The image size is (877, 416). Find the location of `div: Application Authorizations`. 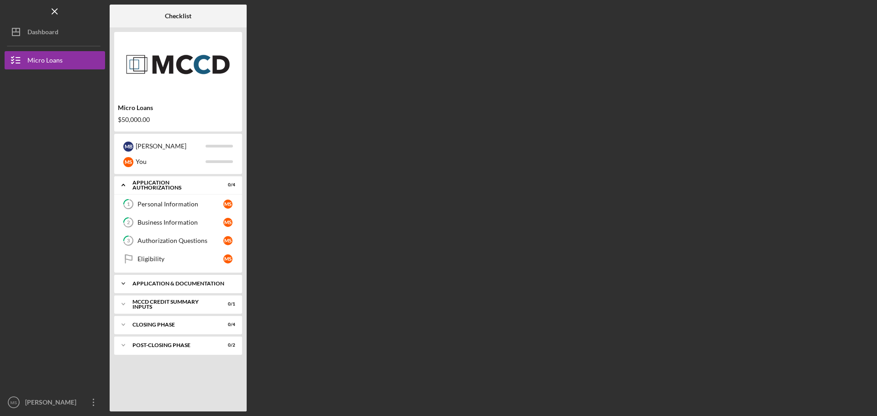

div: Application Authorizations is located at coordinates (172, 185).